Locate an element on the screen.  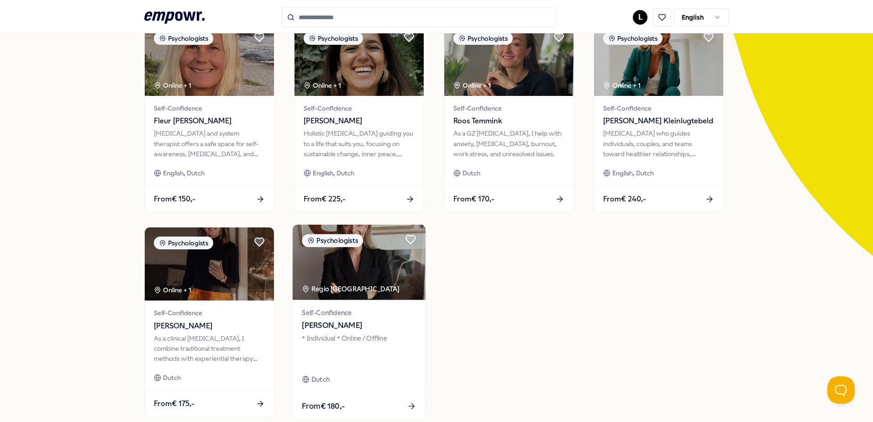
span: Roos Temmink is located at coordinates (509, 121).